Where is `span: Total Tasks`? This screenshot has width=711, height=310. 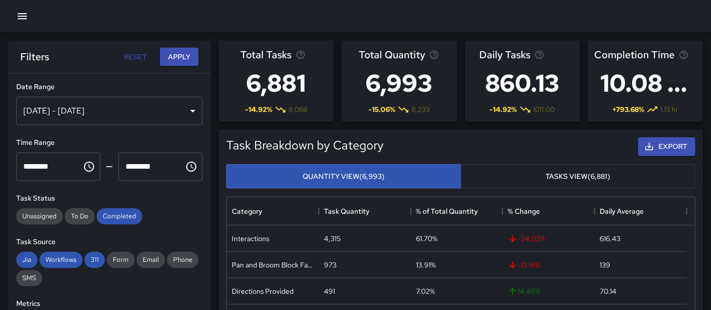 span: Total Tasks is located at coordinates (266, 55).